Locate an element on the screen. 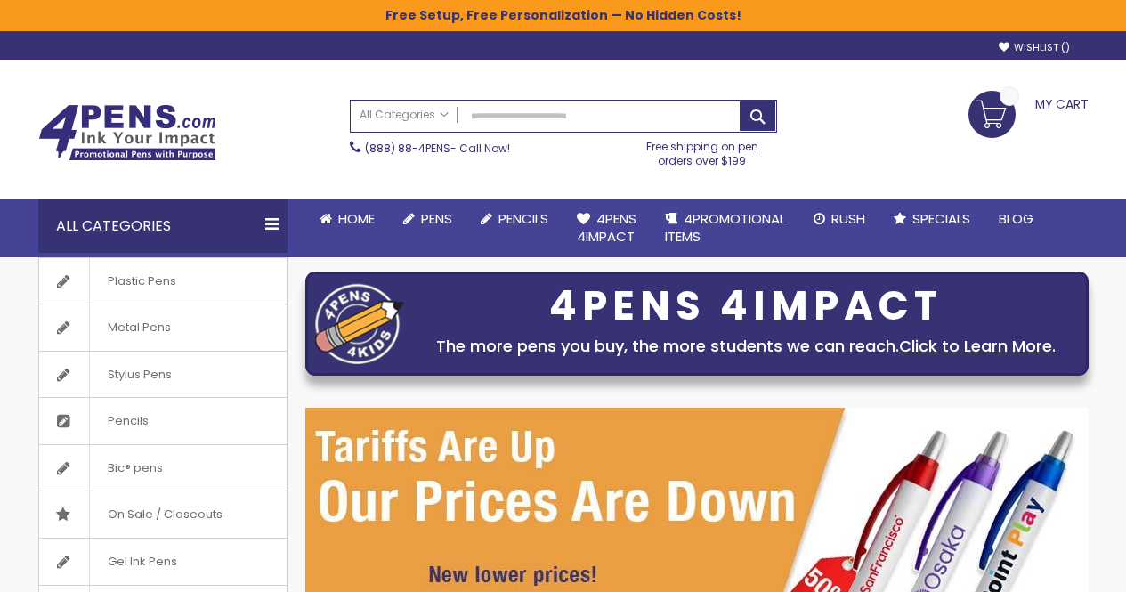  a: Metal Pens is located at coordinates (163, 327).